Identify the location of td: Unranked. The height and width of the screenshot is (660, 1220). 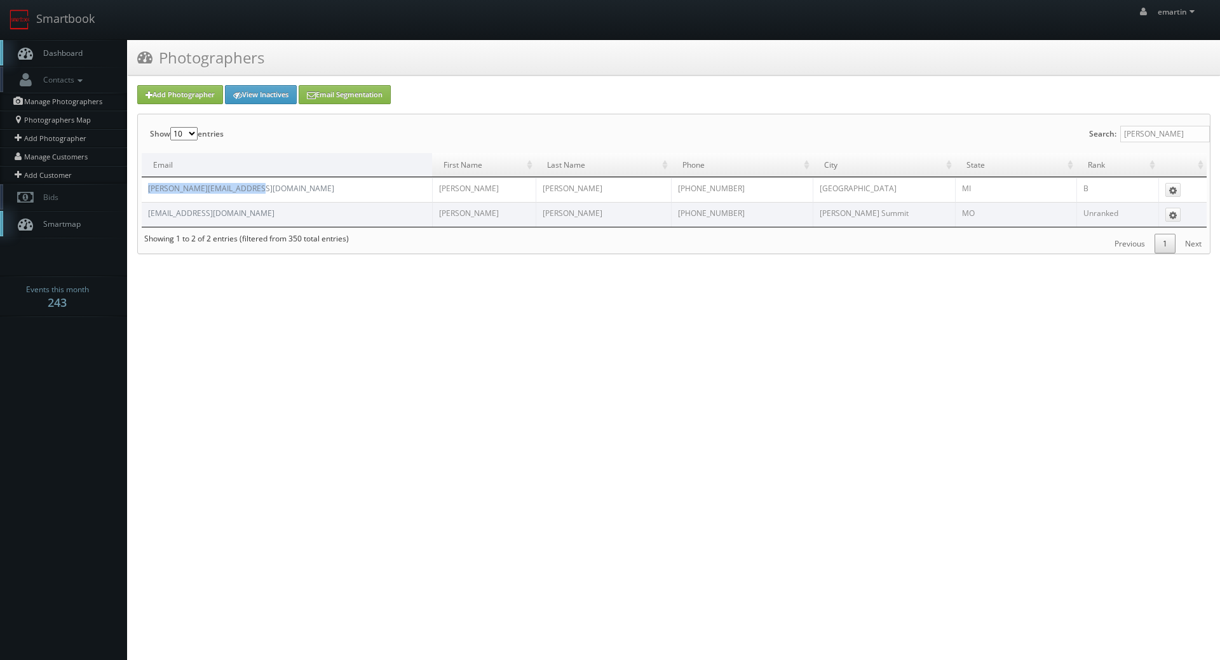
(1117, 214).